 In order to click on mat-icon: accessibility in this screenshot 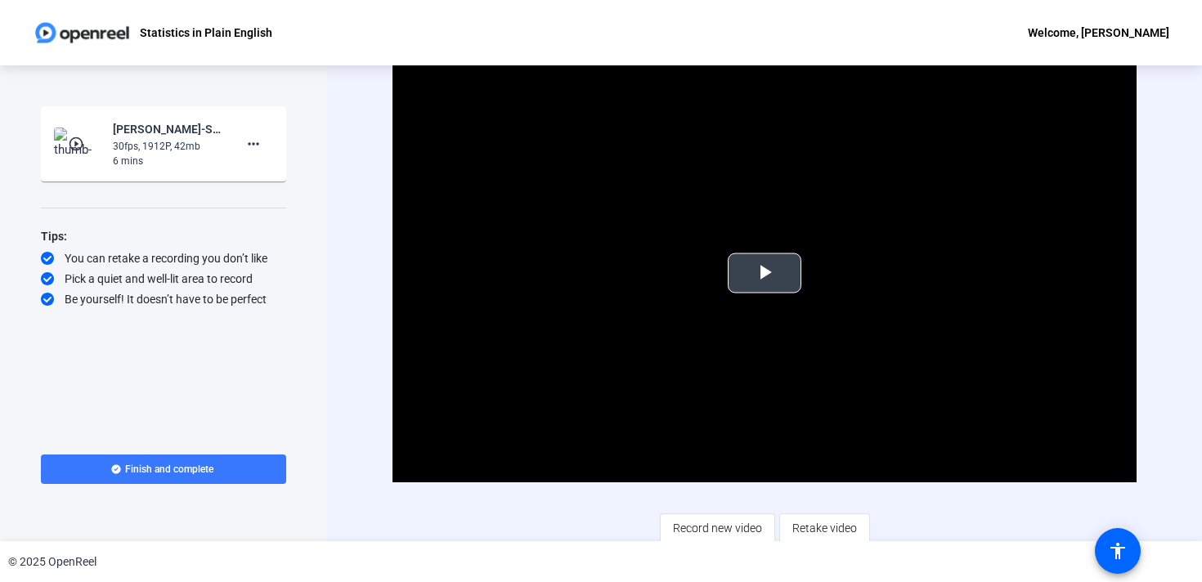, I will do `click(1118, 551)`.